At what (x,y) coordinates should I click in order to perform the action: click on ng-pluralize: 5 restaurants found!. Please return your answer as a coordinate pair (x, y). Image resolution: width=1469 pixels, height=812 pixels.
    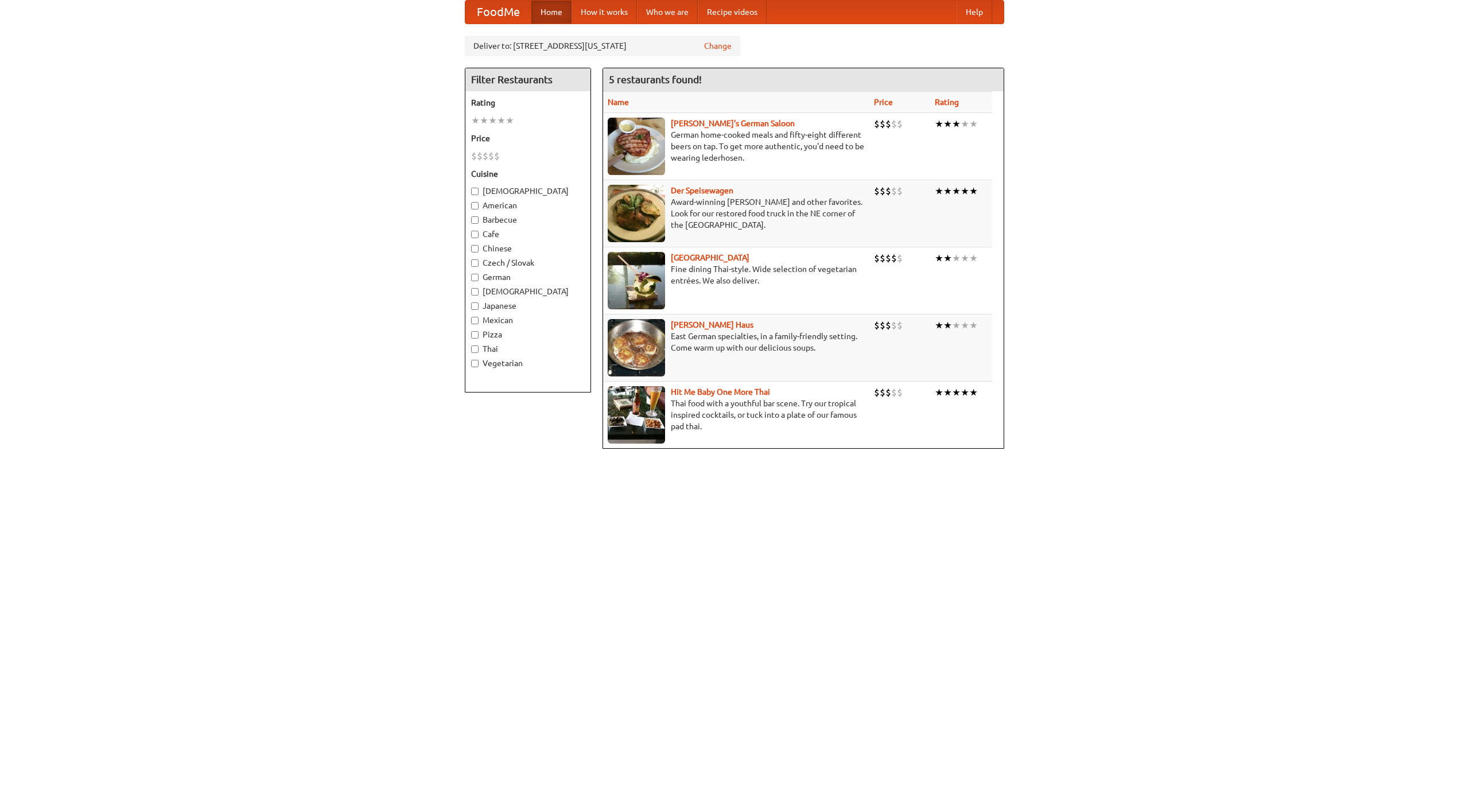
    Looking at the image, I should click on (655, 79).